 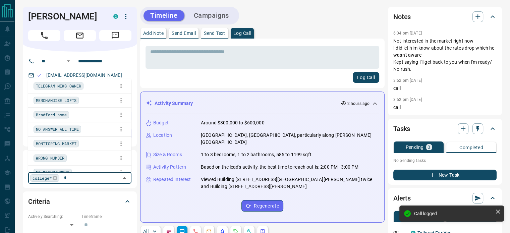 I want to click on div: Tasks, so click(x=445, y=129).